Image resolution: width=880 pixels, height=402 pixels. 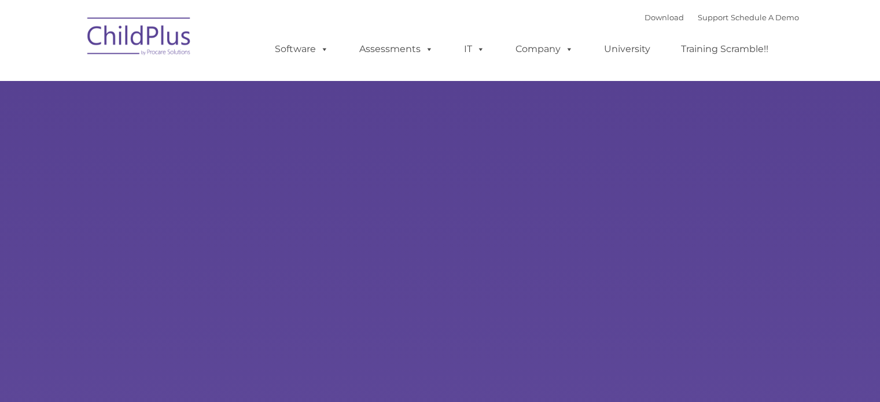 I want to click on a: Company, so click(x=544, y=49).